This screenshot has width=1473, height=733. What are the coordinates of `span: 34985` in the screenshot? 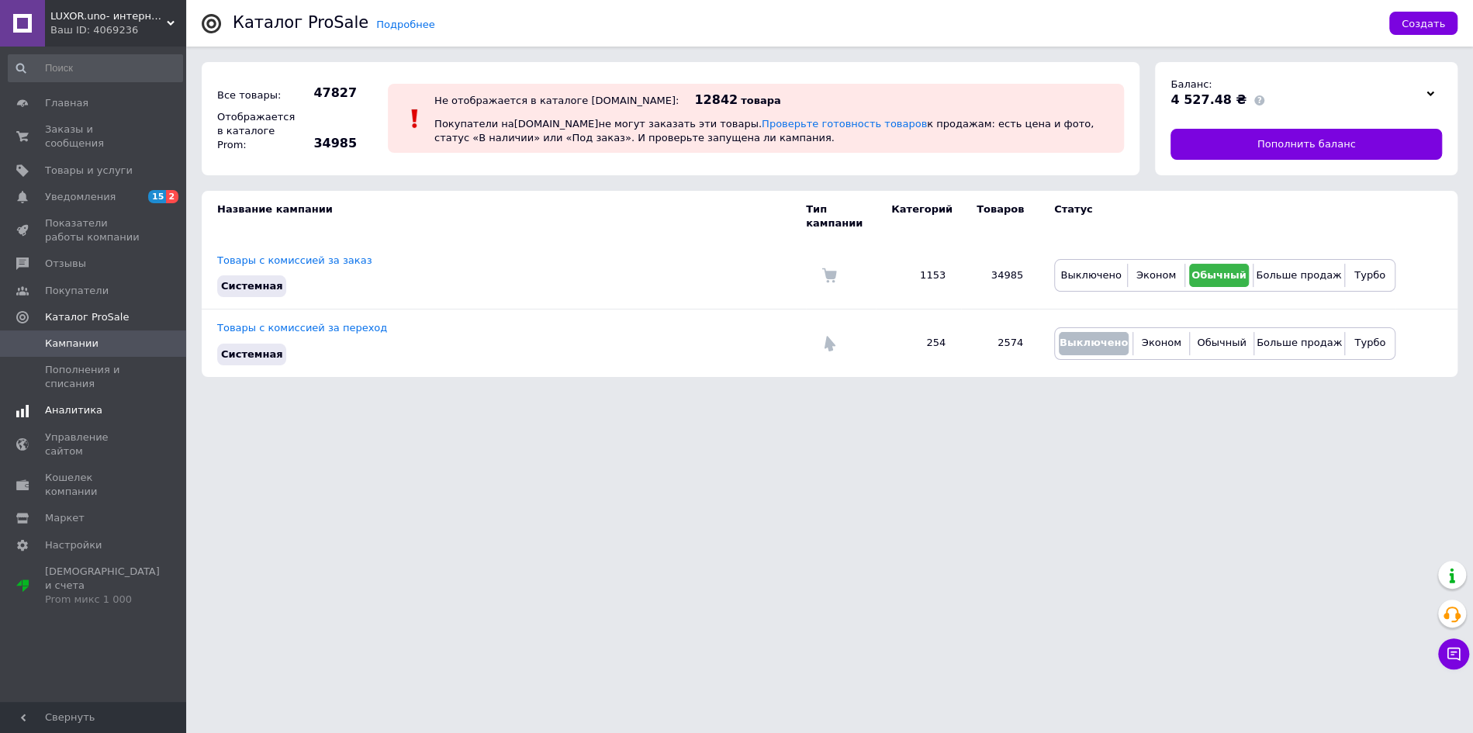 It's located at (330, 143).